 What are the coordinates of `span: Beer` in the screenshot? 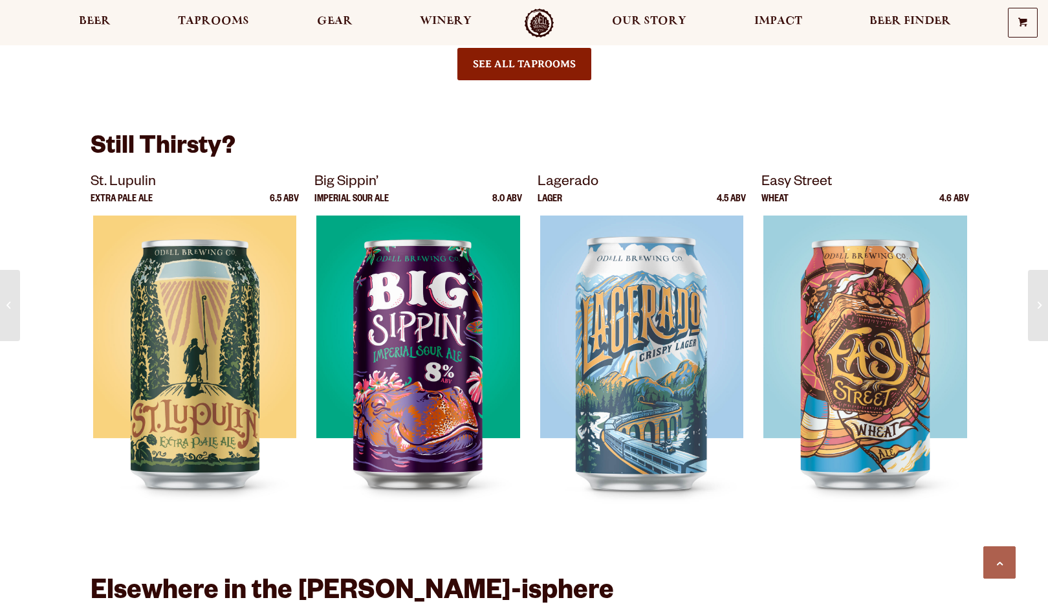 It's located at (94, 21).